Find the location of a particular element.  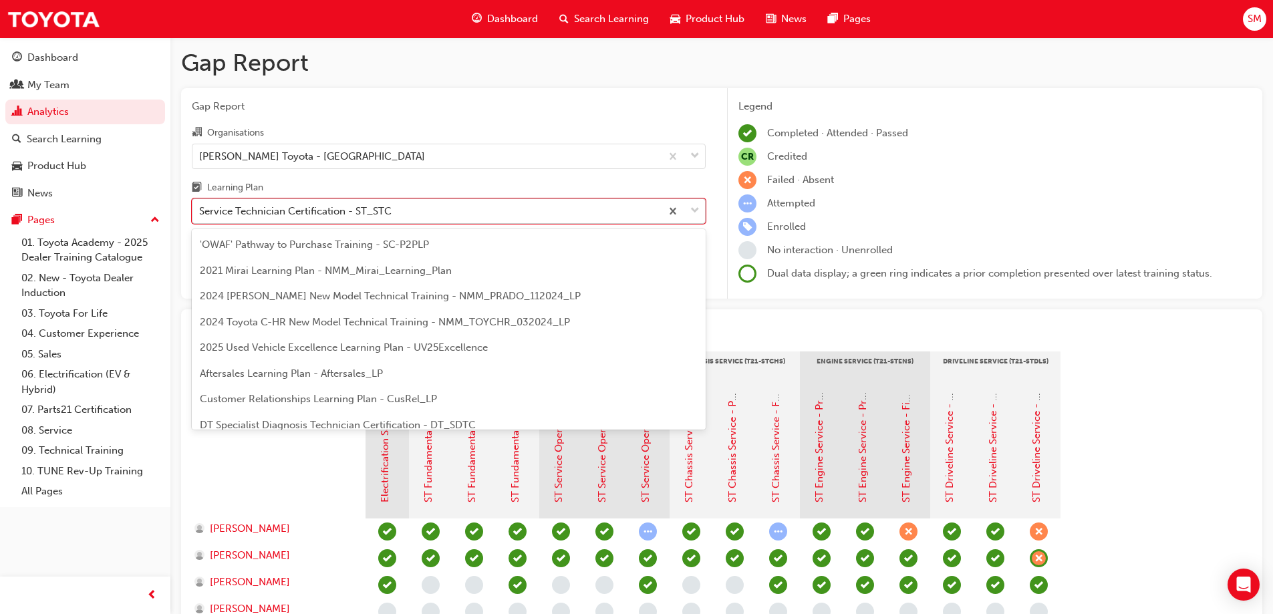

div: Product Hub is located at coordinates (57, 166).